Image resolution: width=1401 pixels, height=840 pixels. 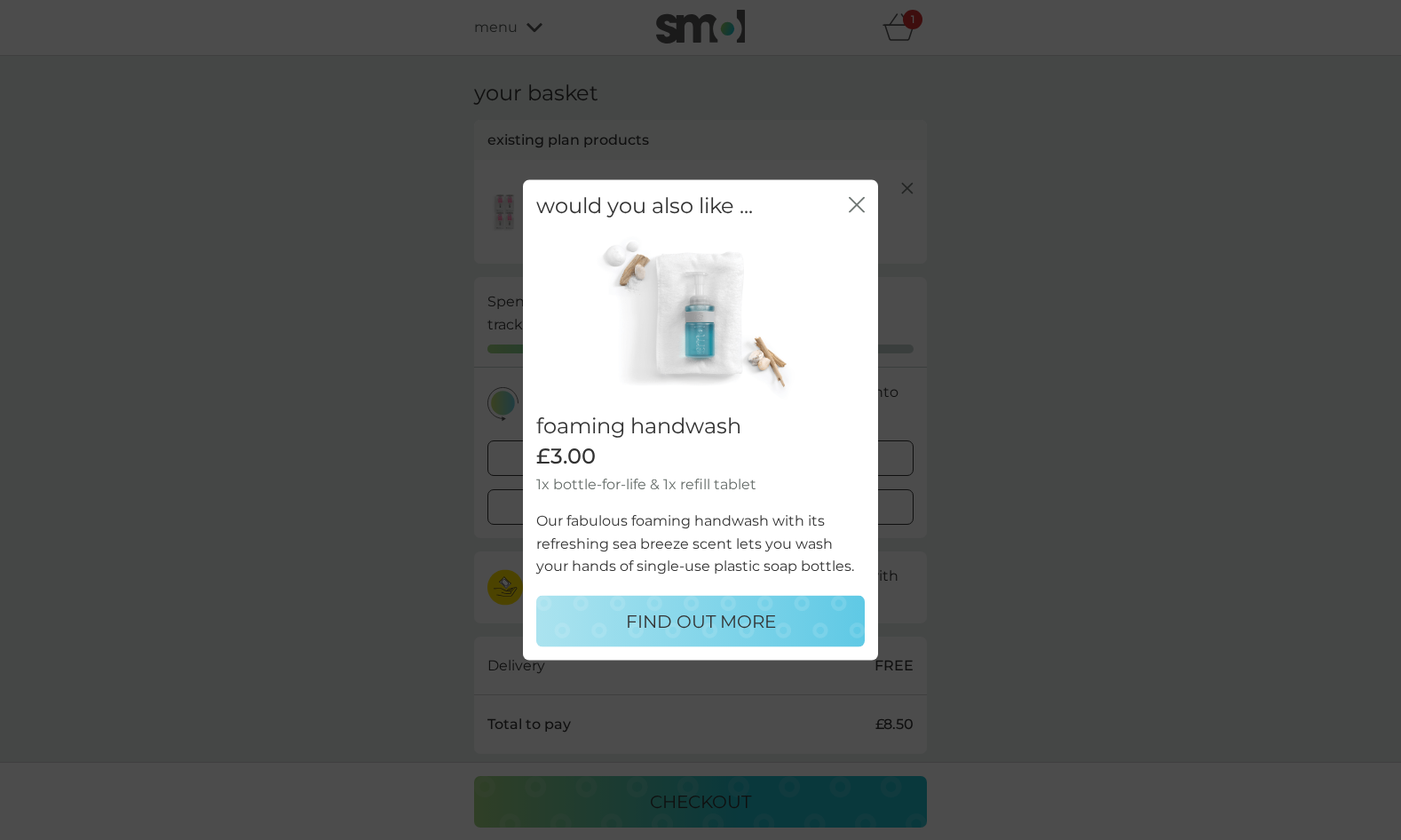 I want to click on p: FIND OUT MORE, so click(x=700, y=620).